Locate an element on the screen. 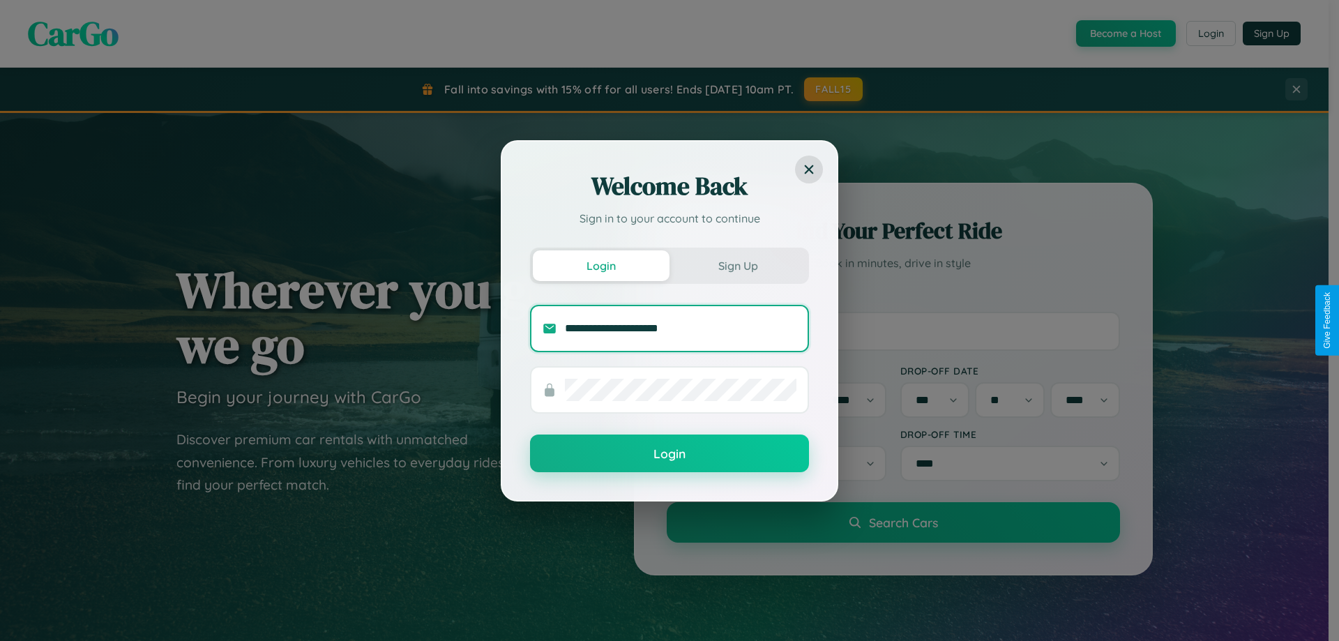 The height and width of the screenshot is (641, 1339). h2: Welcome Back is located at coordinates (670, 186).